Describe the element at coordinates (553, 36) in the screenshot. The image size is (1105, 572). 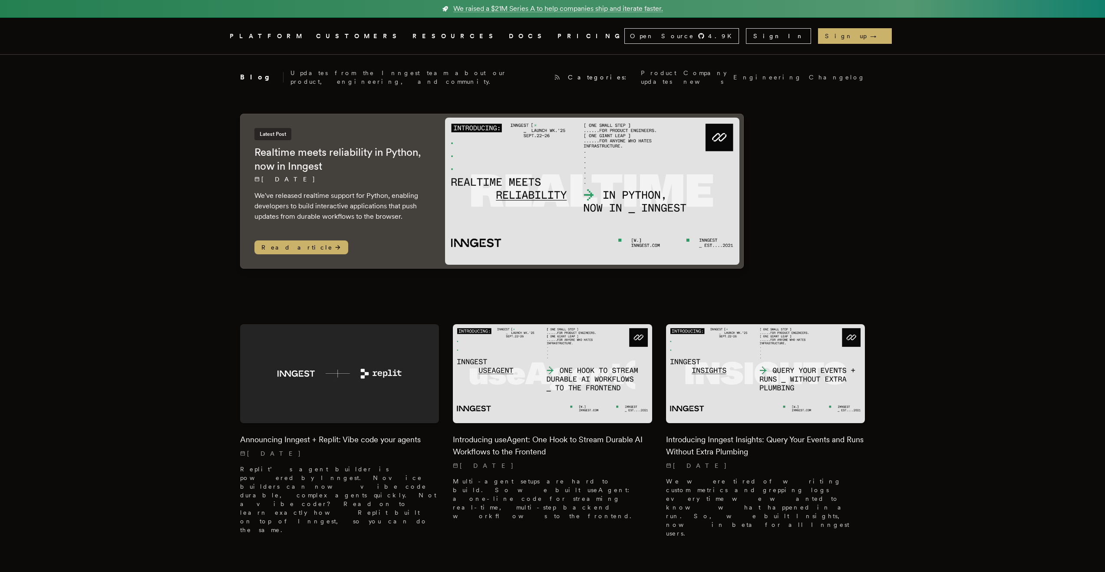
I see `nav: Global` at that location.